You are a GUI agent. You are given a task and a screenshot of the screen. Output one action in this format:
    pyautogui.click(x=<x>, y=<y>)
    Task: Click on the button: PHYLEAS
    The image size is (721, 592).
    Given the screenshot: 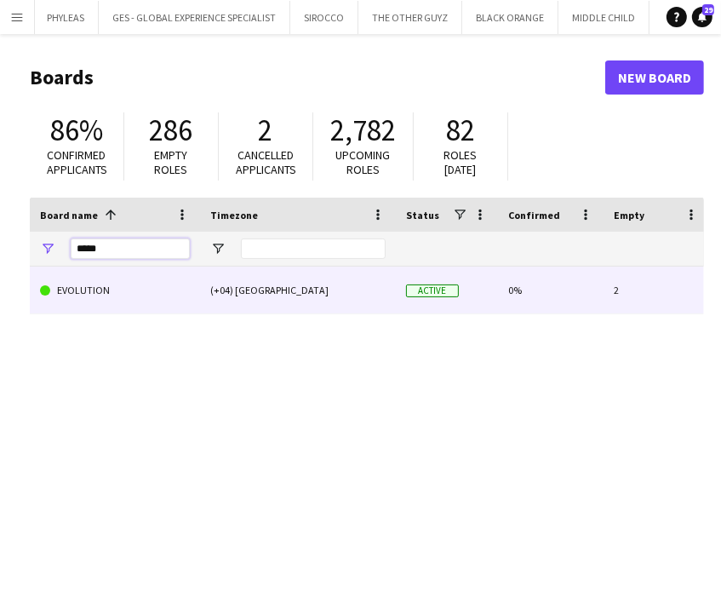 What is the action you would take?
    pyautogui.click(x=66, y=17)
    